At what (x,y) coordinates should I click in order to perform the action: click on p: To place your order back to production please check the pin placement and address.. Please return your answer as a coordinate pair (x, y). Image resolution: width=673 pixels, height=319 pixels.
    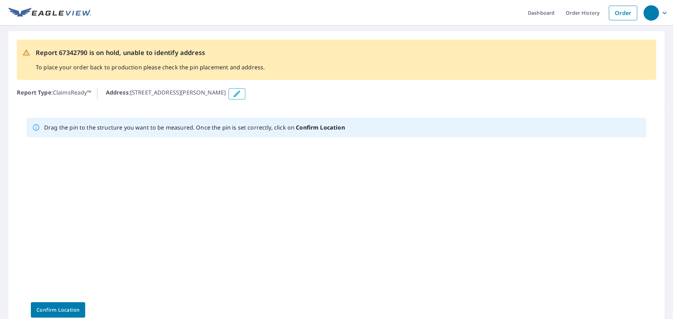
    Looking at the image, I should click on (150, 67).